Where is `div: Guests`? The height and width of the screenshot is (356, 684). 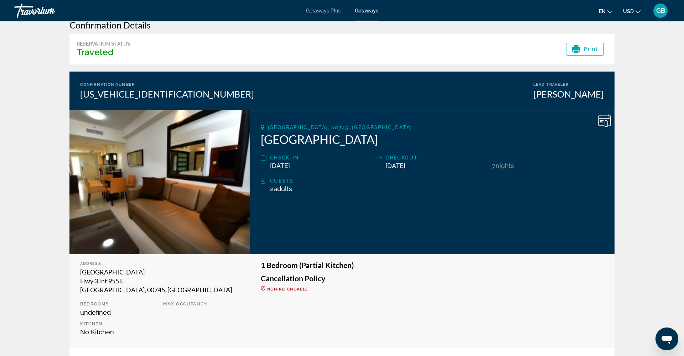 div: Guests is located at coordinates (437, 181).